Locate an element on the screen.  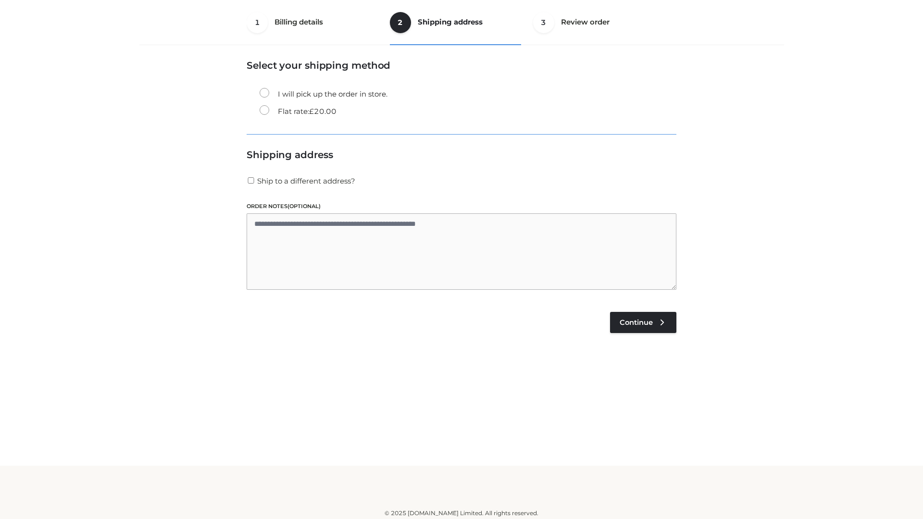
span: Ship to a different address? is located at coordinates (306, 181).